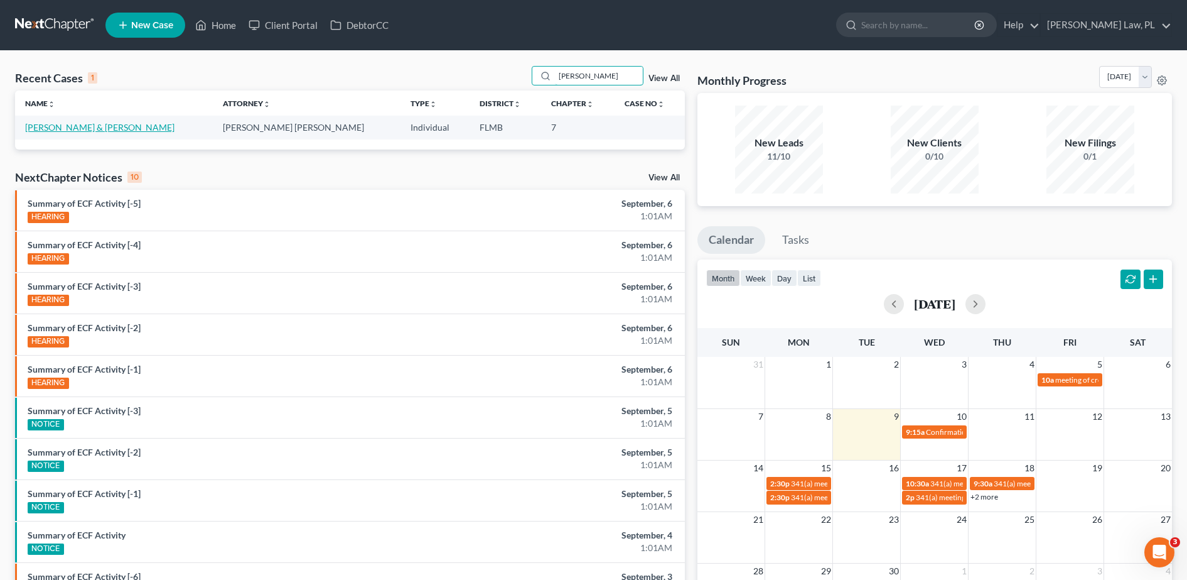 Image resolution: width=1187 pixels, height=580 pixels. I want to click on span: 12, so click(1098, 416).